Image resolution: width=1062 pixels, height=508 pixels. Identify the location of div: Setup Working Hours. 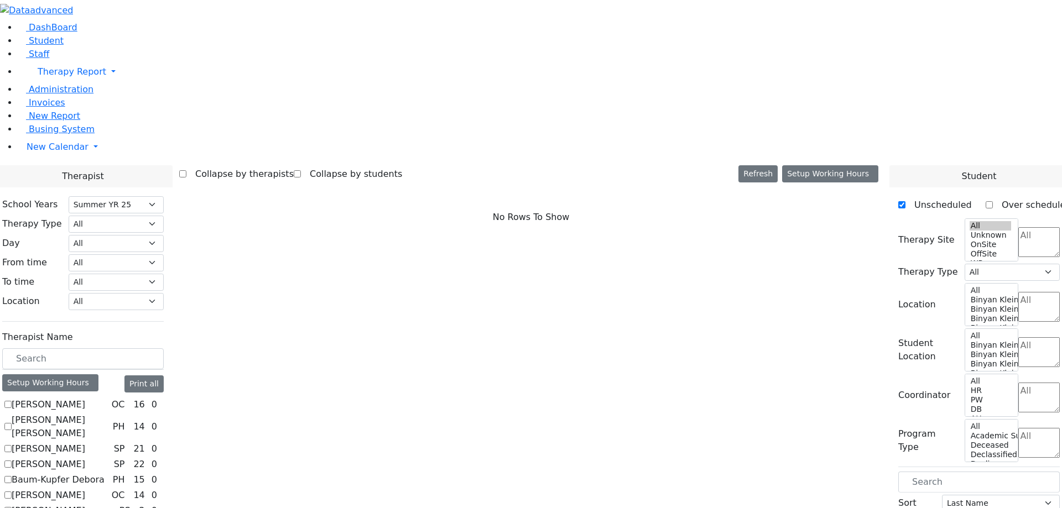
(50, 383).